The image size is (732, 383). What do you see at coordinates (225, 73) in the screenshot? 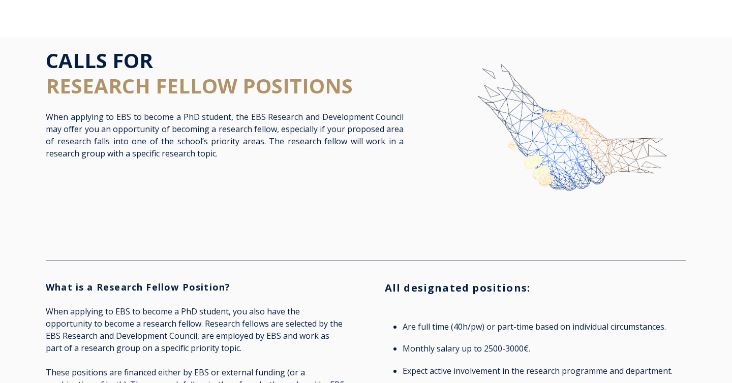
I see `h1: CALLS FOR` at bounding box center [225, 73].